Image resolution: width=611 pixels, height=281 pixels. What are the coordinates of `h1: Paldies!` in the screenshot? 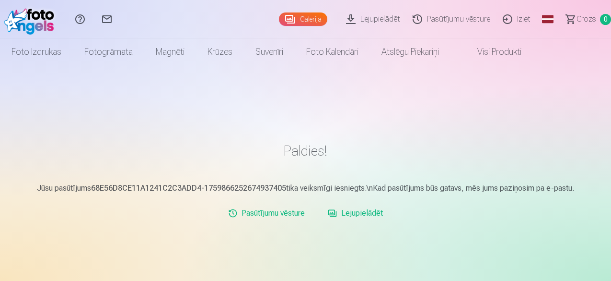 It's located at (306, 151).